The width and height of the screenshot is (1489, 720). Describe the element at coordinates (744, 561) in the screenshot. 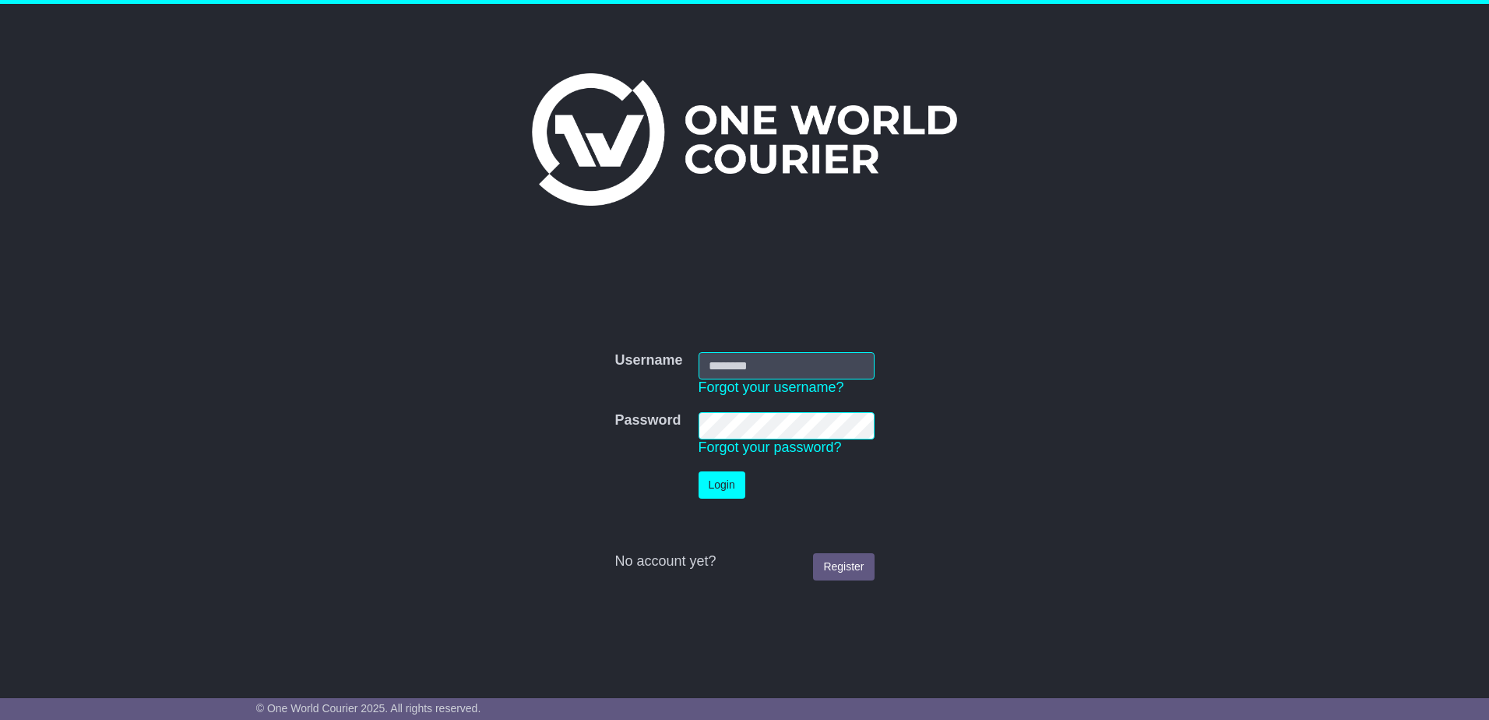

I see `div: No account yet?` at that location.